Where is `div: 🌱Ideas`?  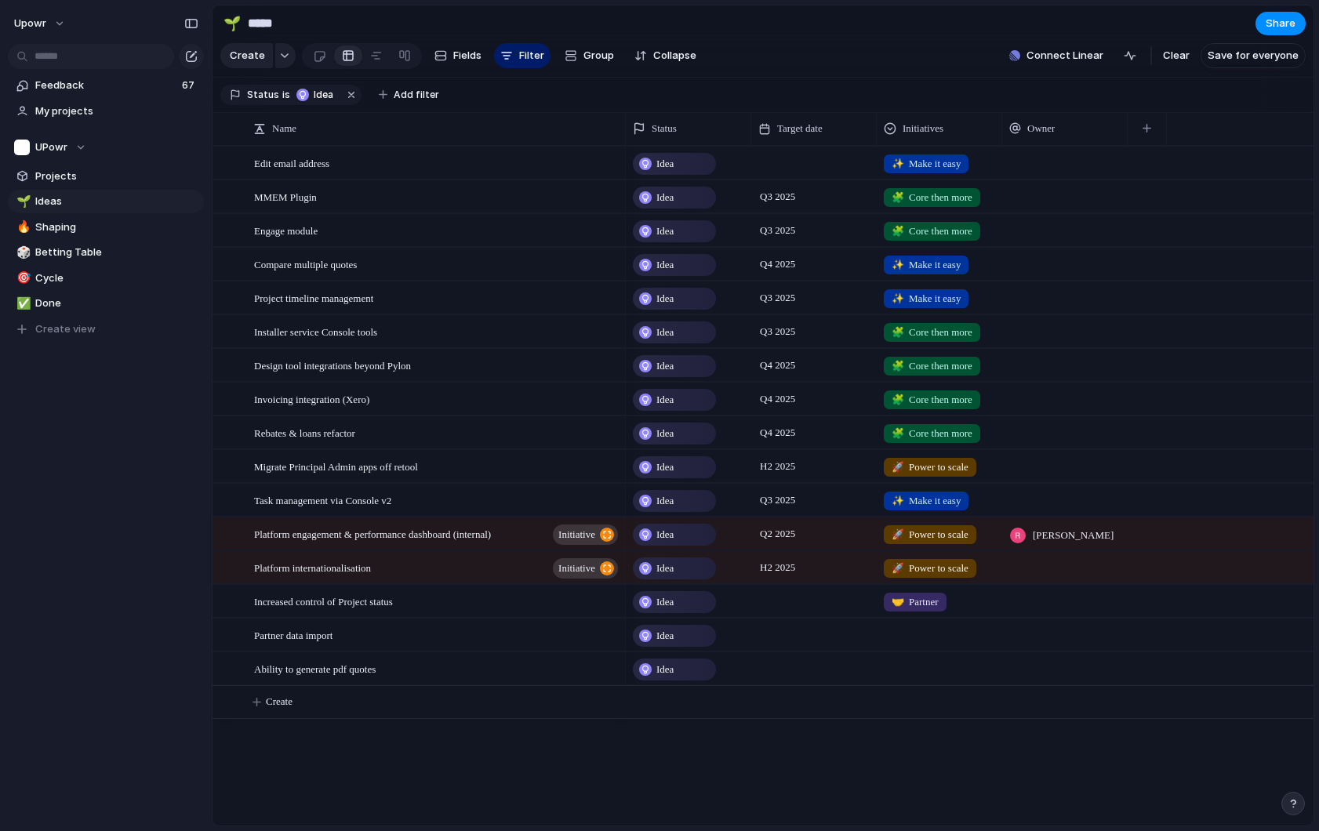
div: 🌱Ideas is located at coordinates (106, 202).